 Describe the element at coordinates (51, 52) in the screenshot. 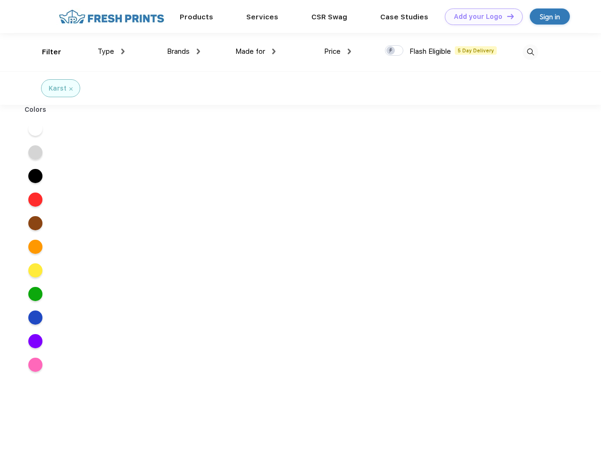

I see `div: Filter` at that location.